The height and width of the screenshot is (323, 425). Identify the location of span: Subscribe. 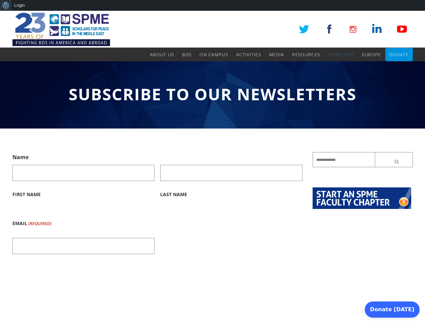
(341, 54).